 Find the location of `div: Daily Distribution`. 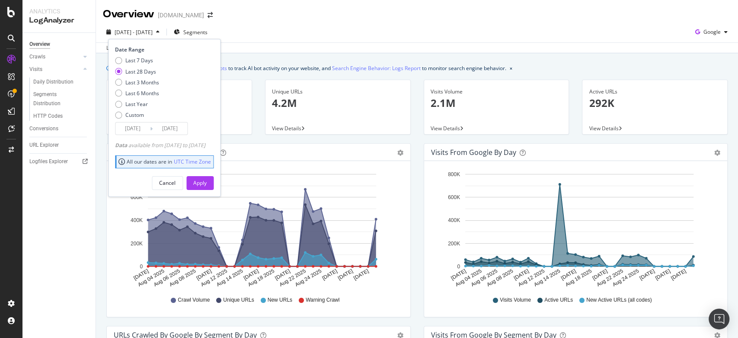

div: Daily Distribution is located at coordinates (53, 82).